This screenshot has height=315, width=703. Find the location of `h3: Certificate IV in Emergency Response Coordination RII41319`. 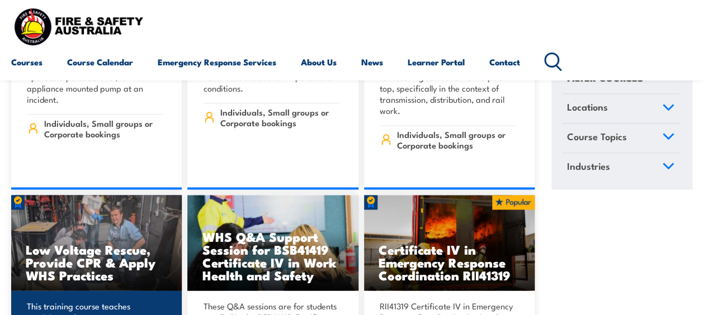

h3: Certificate IV in Emergency Response Coordination RII41319 is located at coordinates (449, 262).